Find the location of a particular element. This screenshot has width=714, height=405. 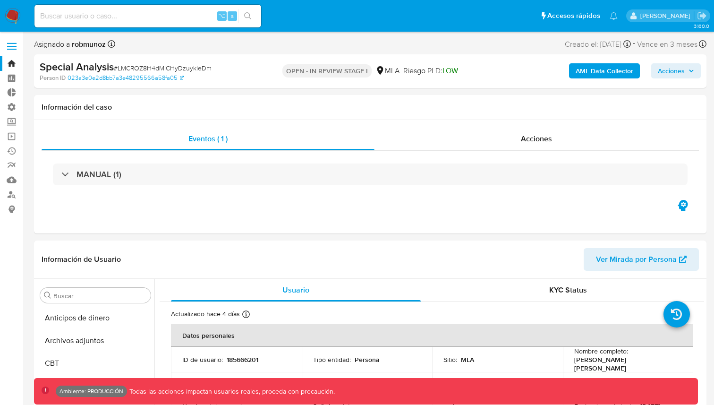

a: Salir is located at coordinates (702, 16).